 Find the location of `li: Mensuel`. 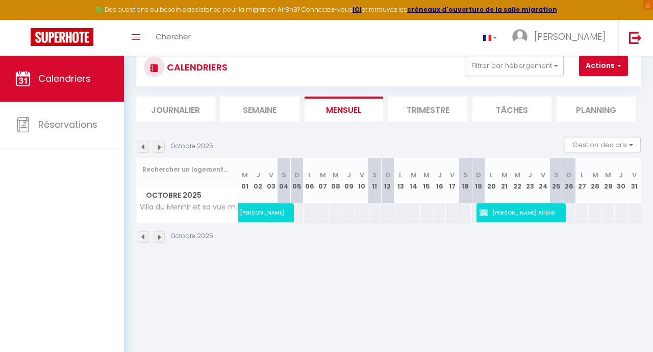

li: Mensuel is located at coordinates (344, 109).